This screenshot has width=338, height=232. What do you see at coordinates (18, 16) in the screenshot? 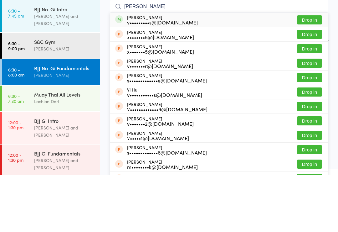
I see `img: Dominance MMA Abbotsford` at bounding box center [18, 16].